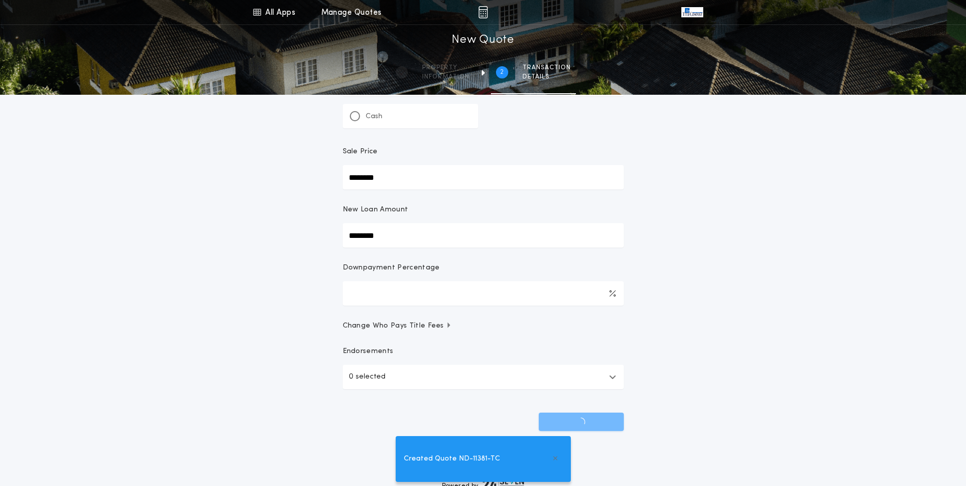 This screenshot has width=966, height=486. Describe the element at coordinates (397, 326) in the screenshot. I see `span: Change Who Pays Title Fees` at that location.